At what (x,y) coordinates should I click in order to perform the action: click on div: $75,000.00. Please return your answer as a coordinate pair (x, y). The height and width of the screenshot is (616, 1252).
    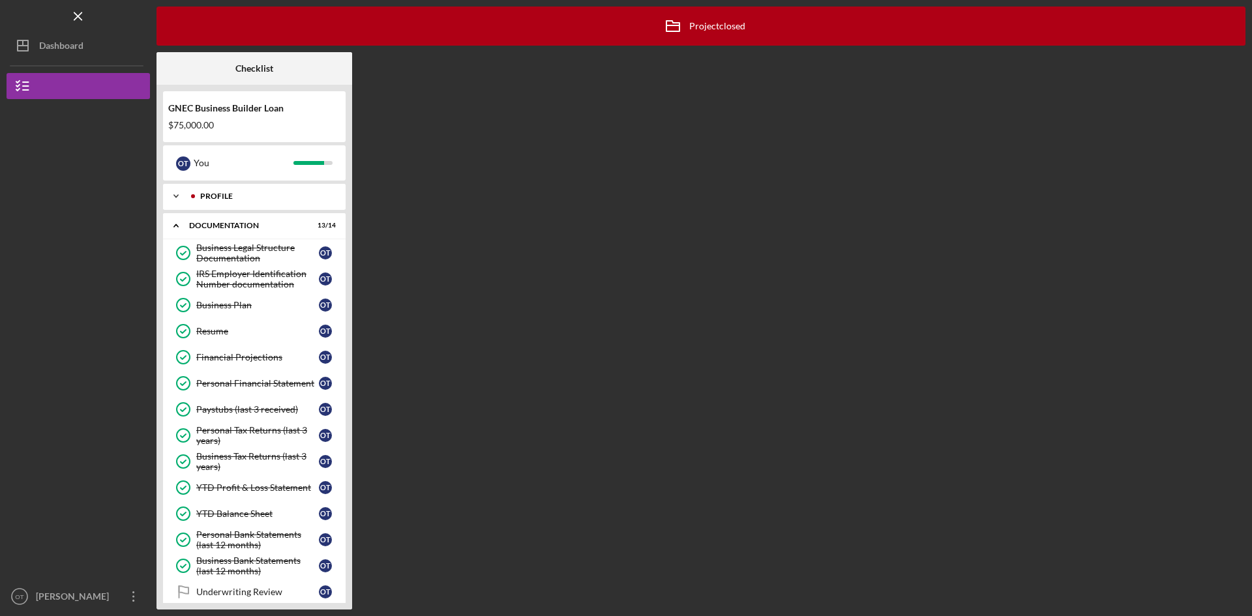
    Looking at the image, I should click on (254, 125).